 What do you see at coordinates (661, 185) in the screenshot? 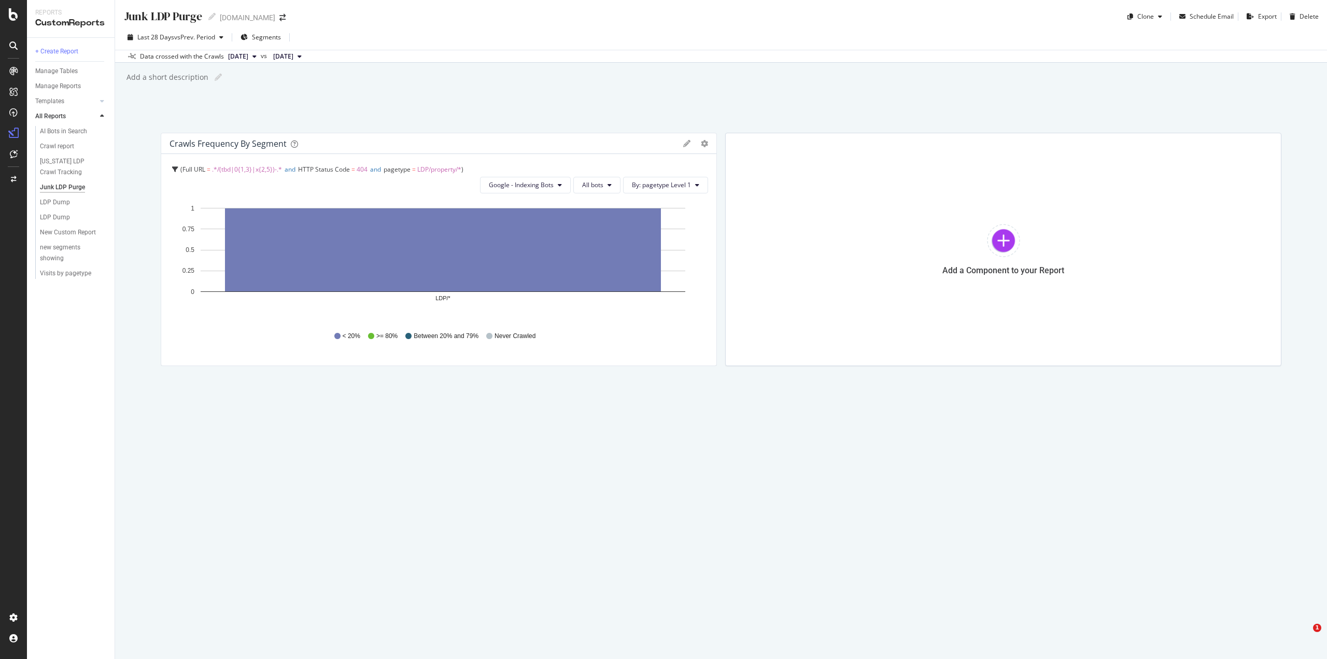
I see `span: By: pagetype Level 1` at bounding box center [661, 185].